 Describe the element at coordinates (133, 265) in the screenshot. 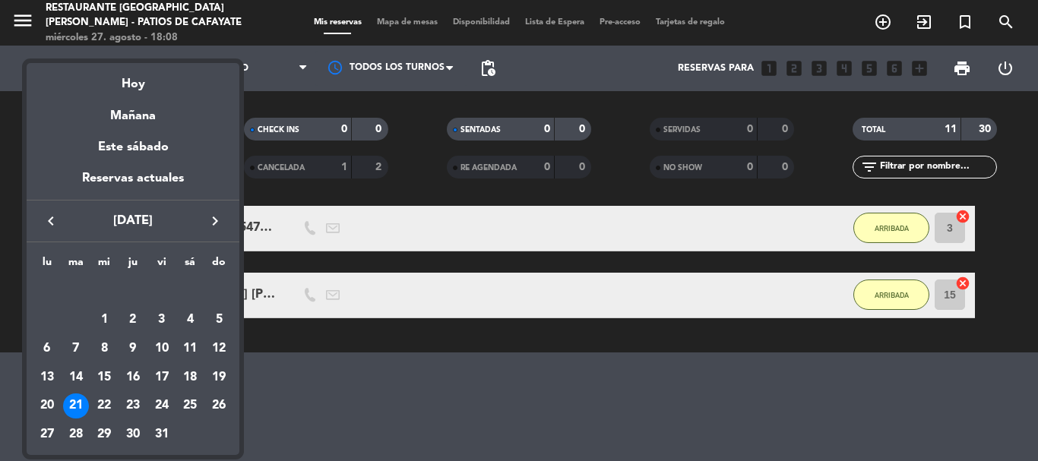

I see `th: jueves` at that location.